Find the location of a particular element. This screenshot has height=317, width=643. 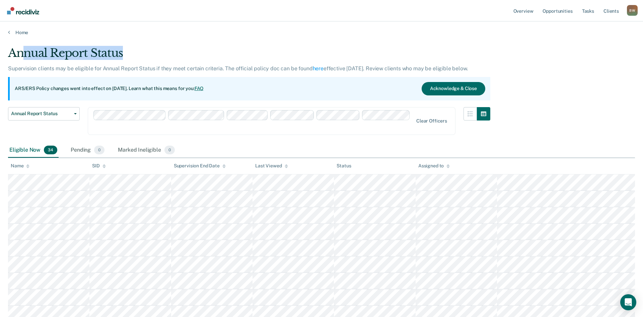

a: Home is located at coordinates (322, 32).